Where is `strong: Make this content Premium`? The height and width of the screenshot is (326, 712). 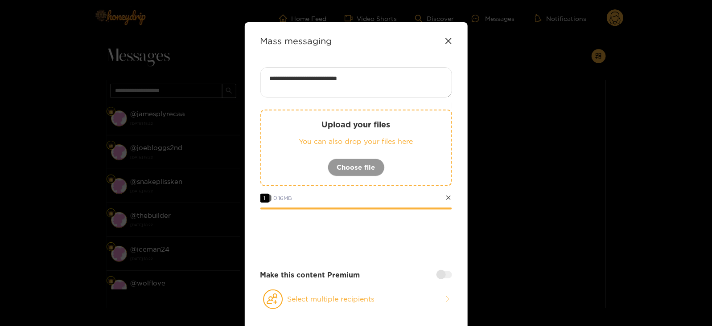 strong: Make this content Premium is located at coordinates (310, 275).